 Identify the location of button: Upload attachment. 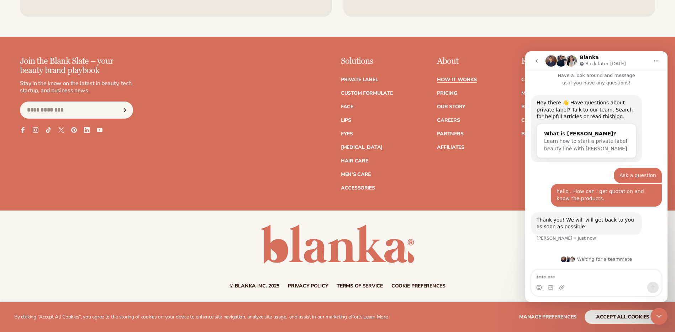
(37, 236).